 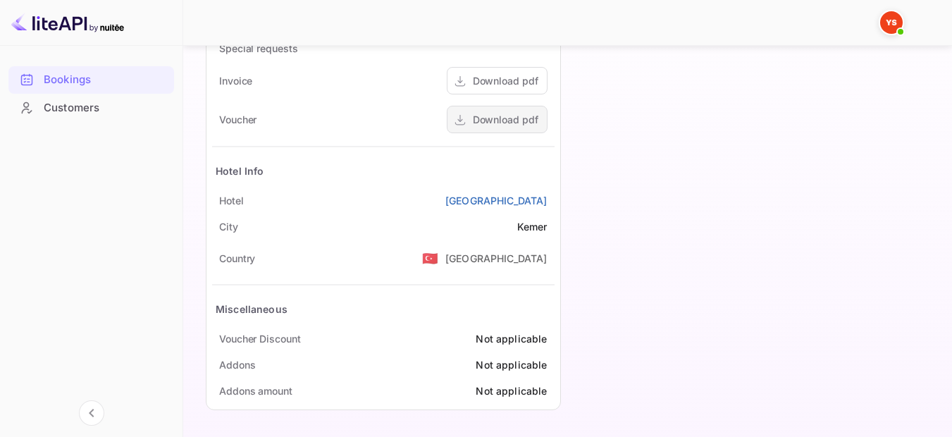 I want to click on img: Yandex Support, so click(x=891, y=23).